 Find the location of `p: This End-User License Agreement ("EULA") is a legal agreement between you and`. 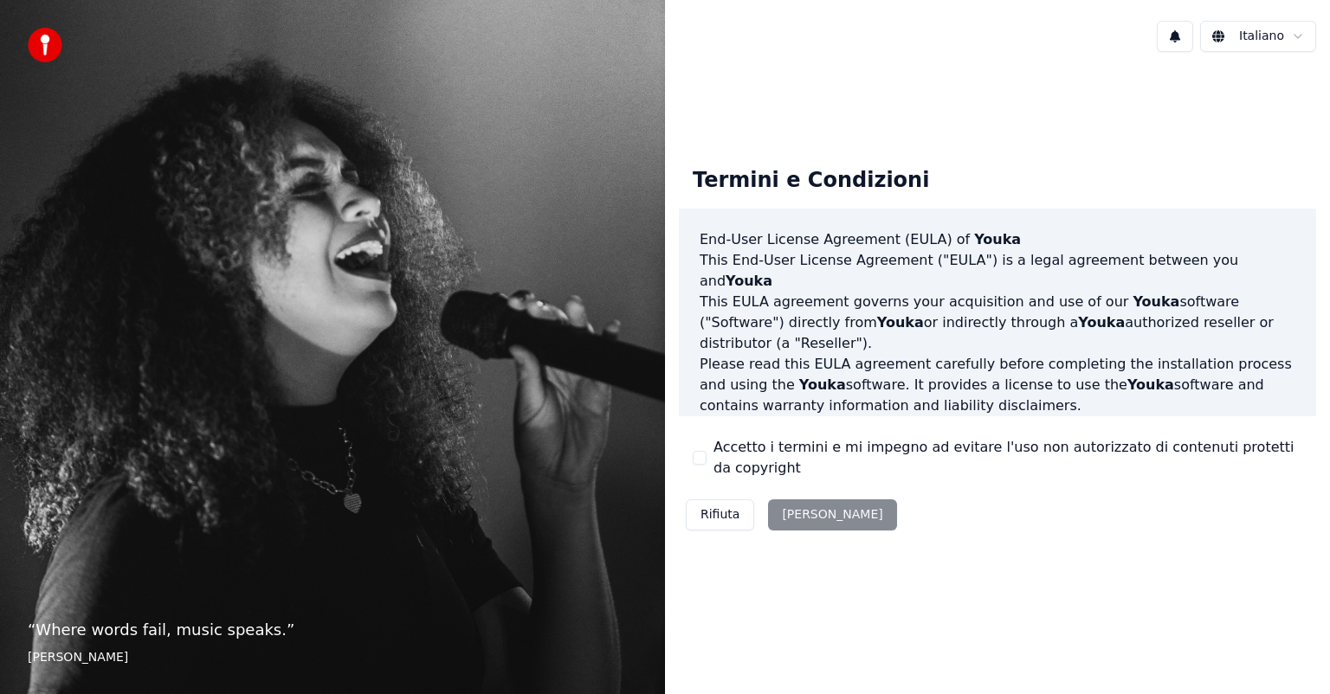

p: This End-User License Agreement ("EULA") is a legal agreement between you and is located at coordinates (997, 271).